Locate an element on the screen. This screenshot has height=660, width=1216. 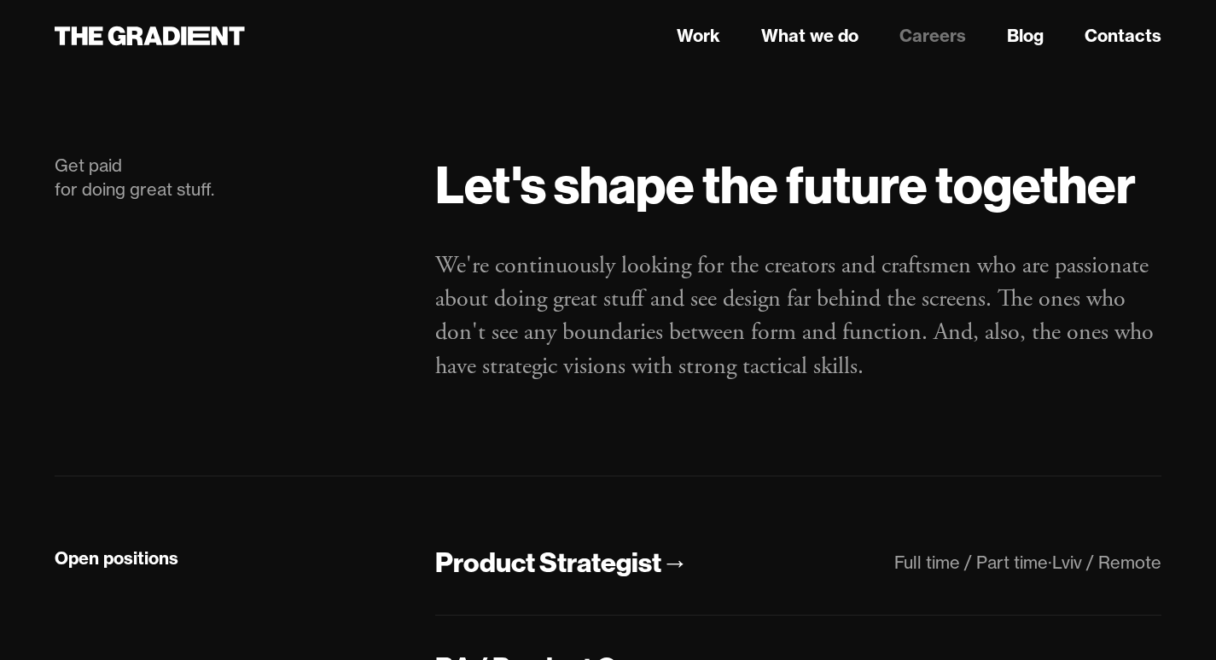
div: Full time / Part time is located at coordinates (971, 561).